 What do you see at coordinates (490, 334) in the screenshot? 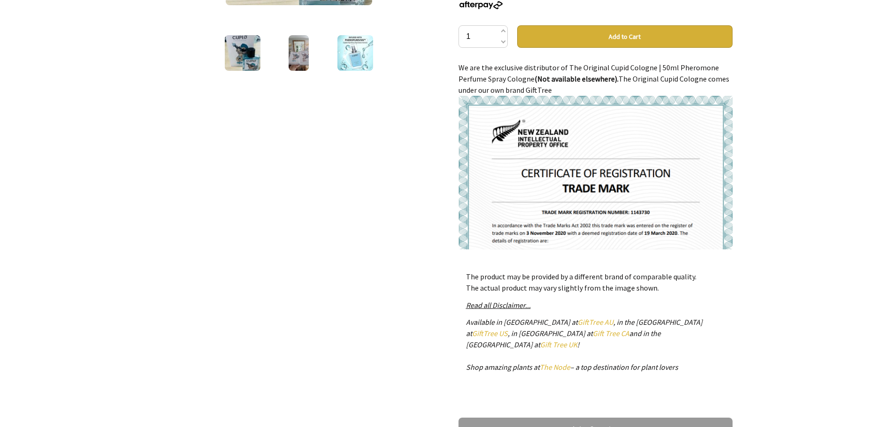
I see `a: GiftTree US` at bounding box center [490, 334].